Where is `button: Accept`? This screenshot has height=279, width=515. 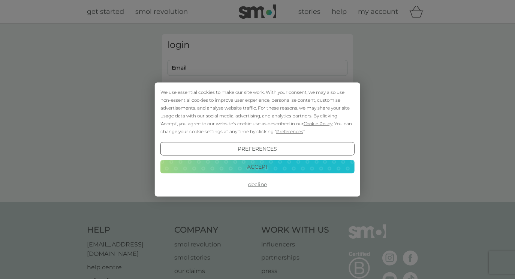 button: Accept is located at coordinates (257, 167).